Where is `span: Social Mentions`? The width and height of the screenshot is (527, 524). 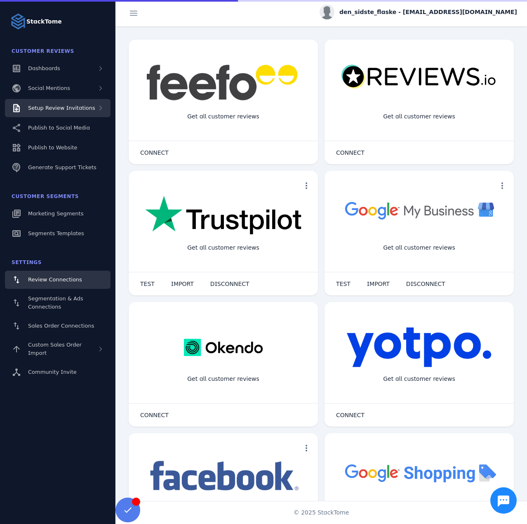 span: Social Mentions is located at coordinates (49, 88).